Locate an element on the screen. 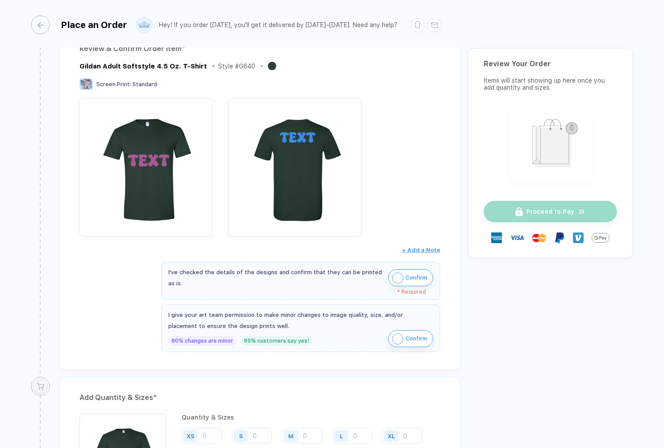  div: Style # G640 is located at coordinates (237, 66).